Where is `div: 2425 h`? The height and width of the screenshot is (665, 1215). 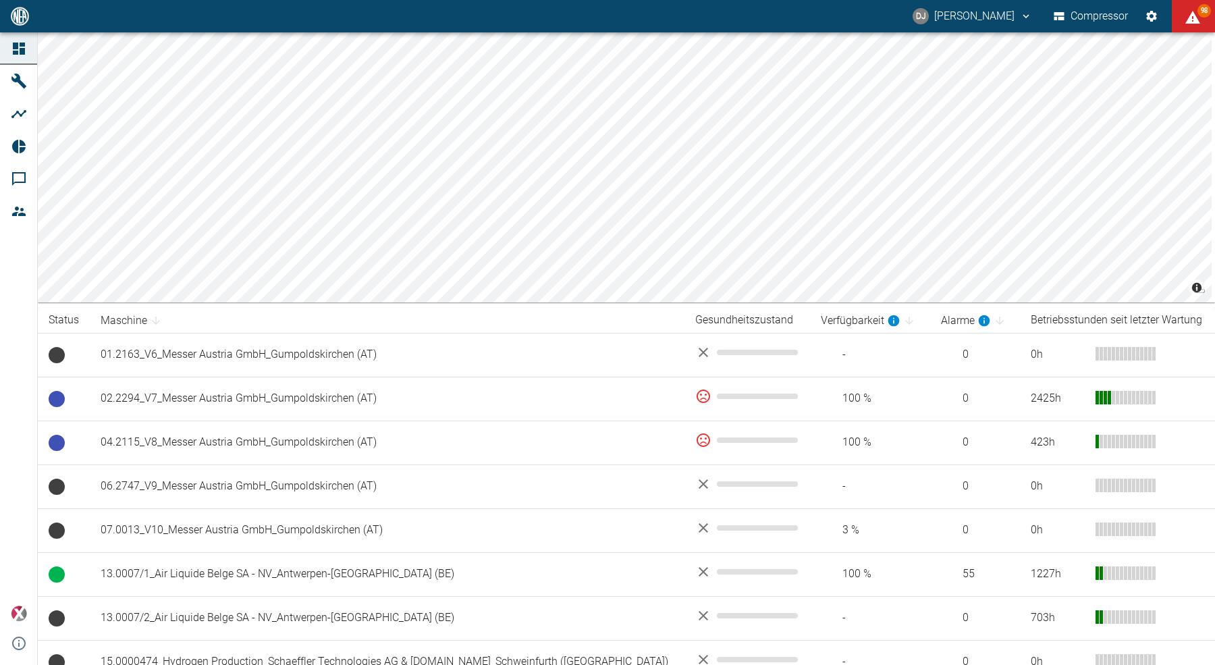
div: 2425 h is located at coordinates (1058, 398).